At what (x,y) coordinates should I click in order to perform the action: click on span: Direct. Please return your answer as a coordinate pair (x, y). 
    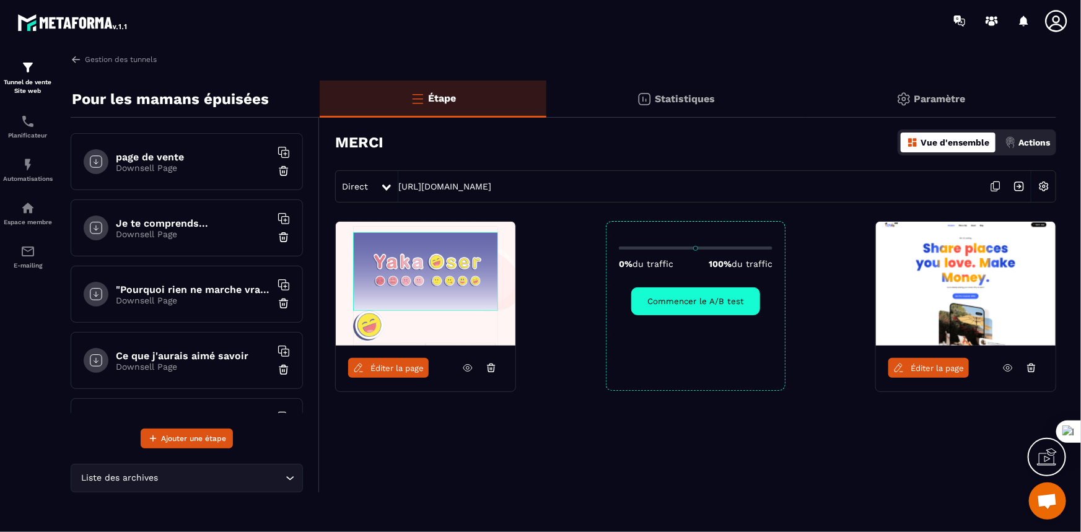
    Looking at the image, I should click on (355, 187).